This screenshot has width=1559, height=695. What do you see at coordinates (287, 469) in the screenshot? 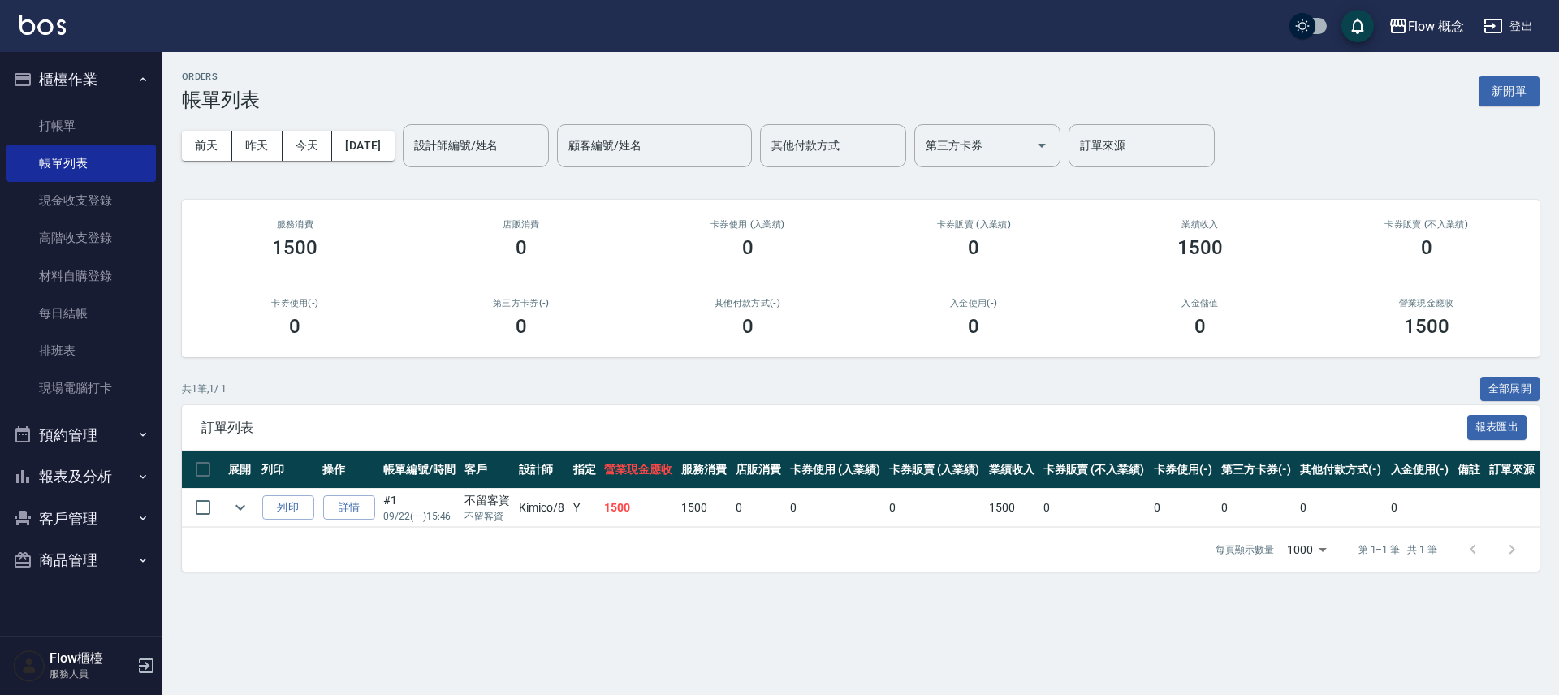
I see `th: 列印` at bounding box center [287, 469].